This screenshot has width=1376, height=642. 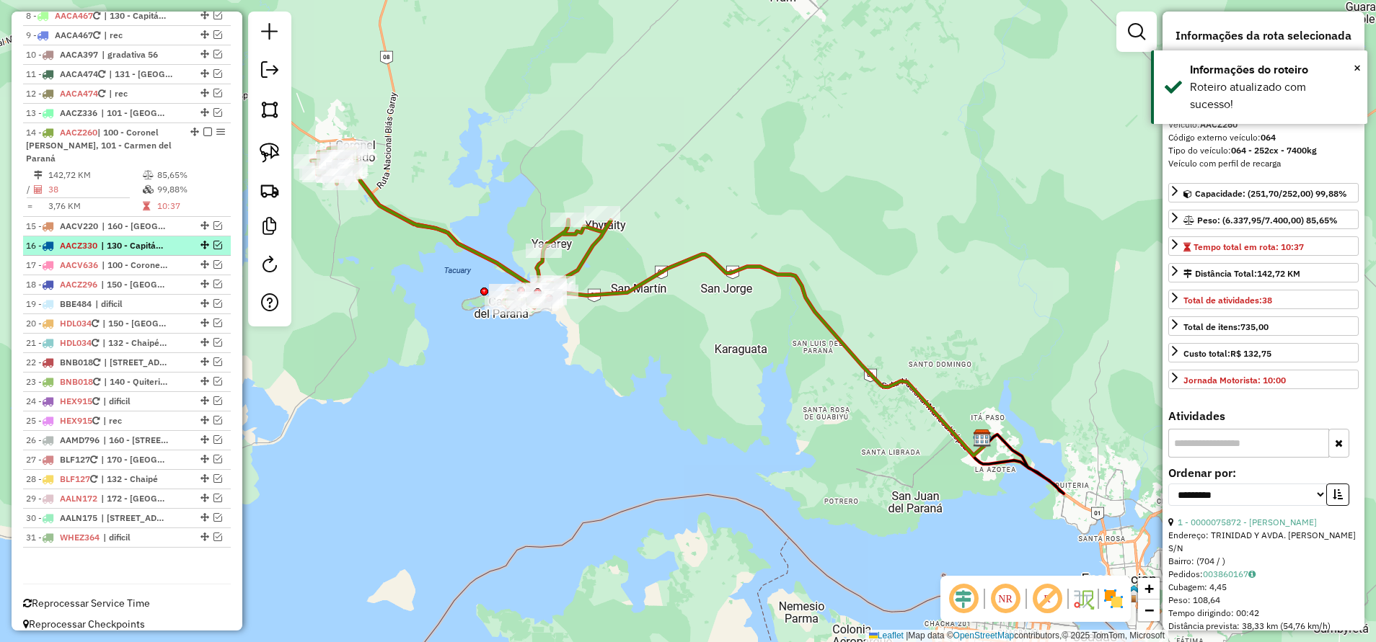 What do you see at coordinates (1263, 125) in the screenshot?
I see `div: Veículo:` at bounding box center [1263, 125].